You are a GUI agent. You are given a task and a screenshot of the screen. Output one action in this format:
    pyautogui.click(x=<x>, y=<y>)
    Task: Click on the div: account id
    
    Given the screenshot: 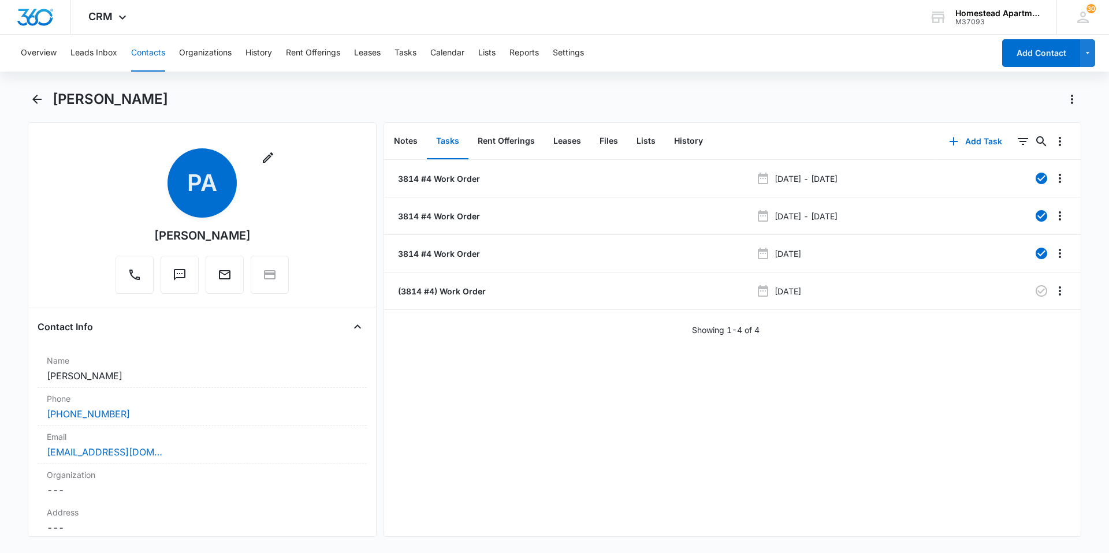 What is the action you would take?
    pyautogui.click(x=997, y=22)
    